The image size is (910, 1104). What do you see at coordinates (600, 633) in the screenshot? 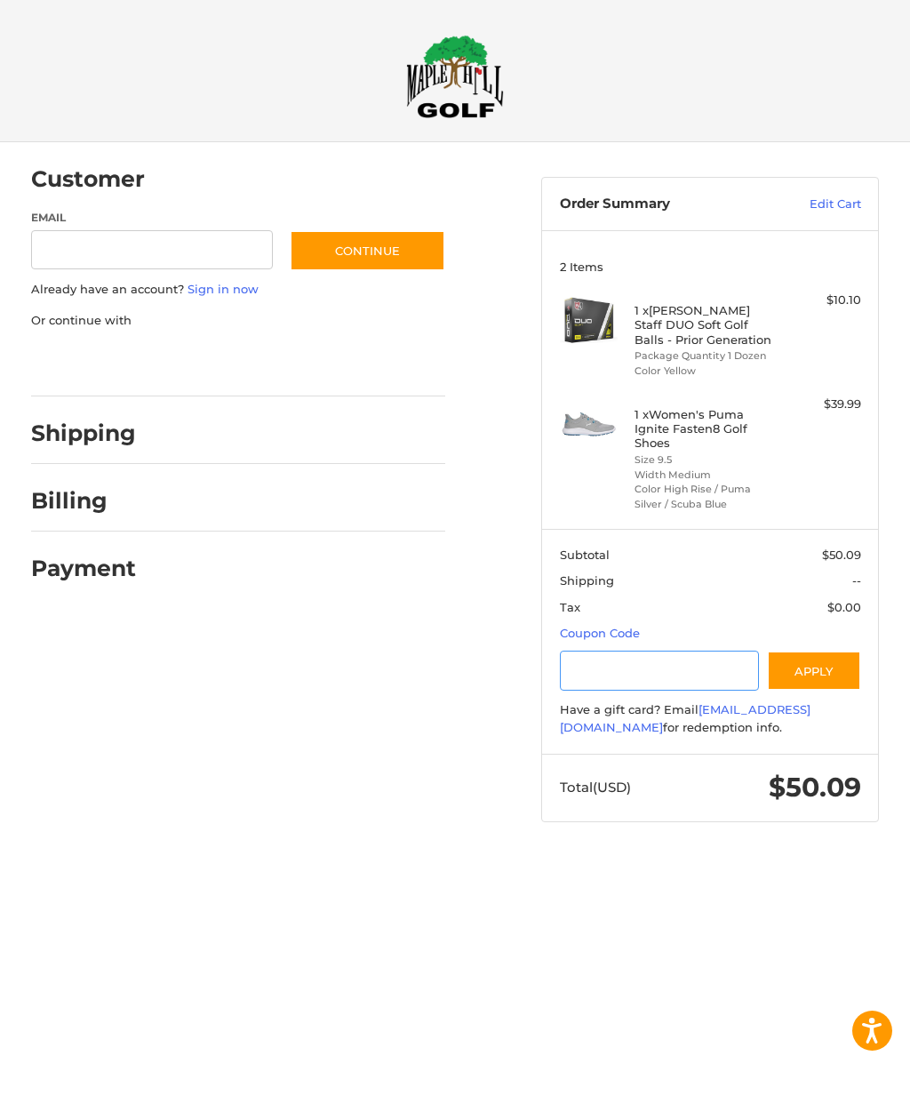
I see `a: Coupon Code` at bounding box center [600, 633].